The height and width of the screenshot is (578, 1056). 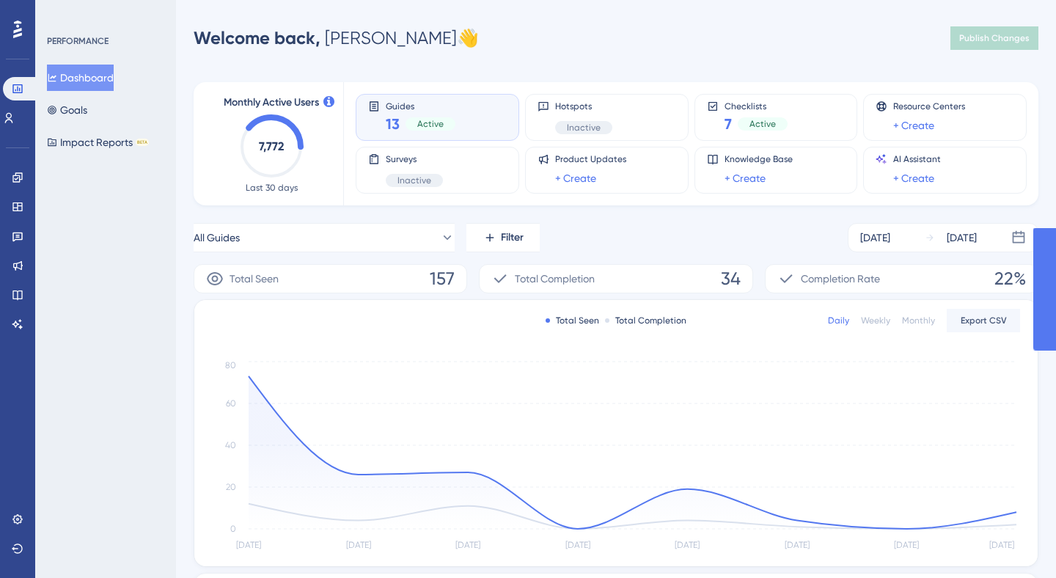 I want to click on span: Welcome back,, so click(x=257, y=37).